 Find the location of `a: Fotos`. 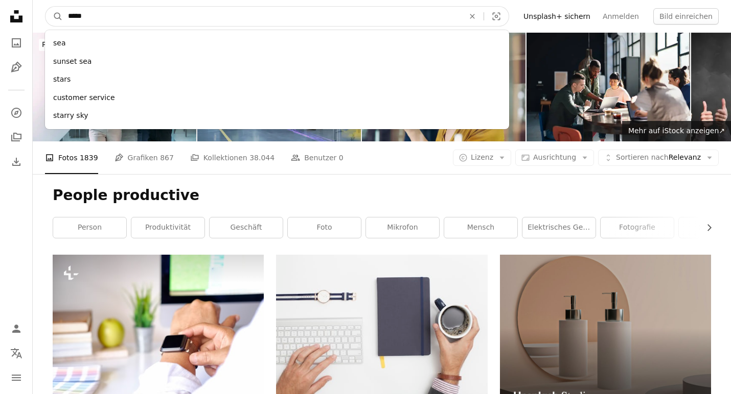

a: Fotos is located at coordinates (16, 43).